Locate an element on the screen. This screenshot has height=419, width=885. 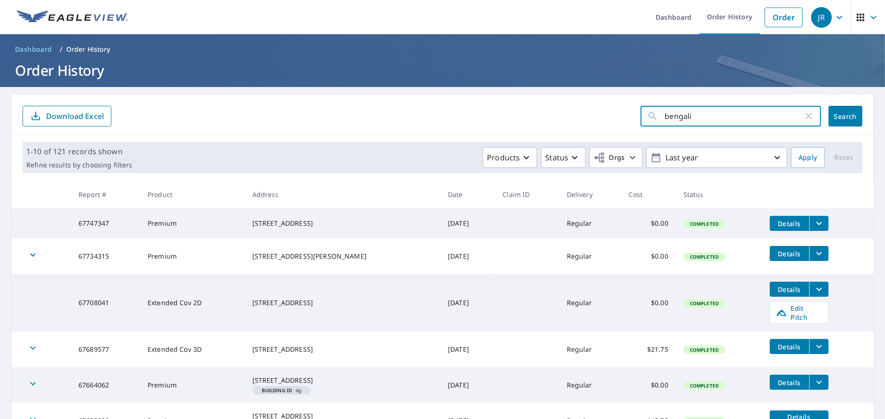
nav: breadcrumb is located at coordinates (442, 49).